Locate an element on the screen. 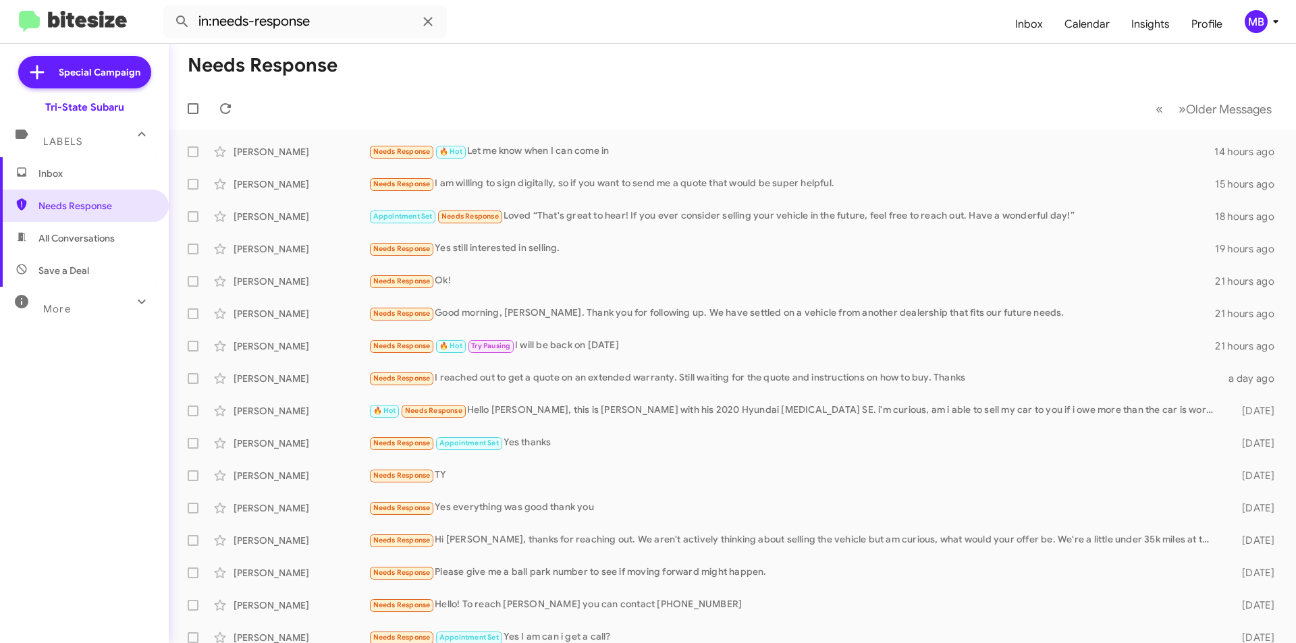  div: 18 hours ago is located at coordinates (1250, 217).